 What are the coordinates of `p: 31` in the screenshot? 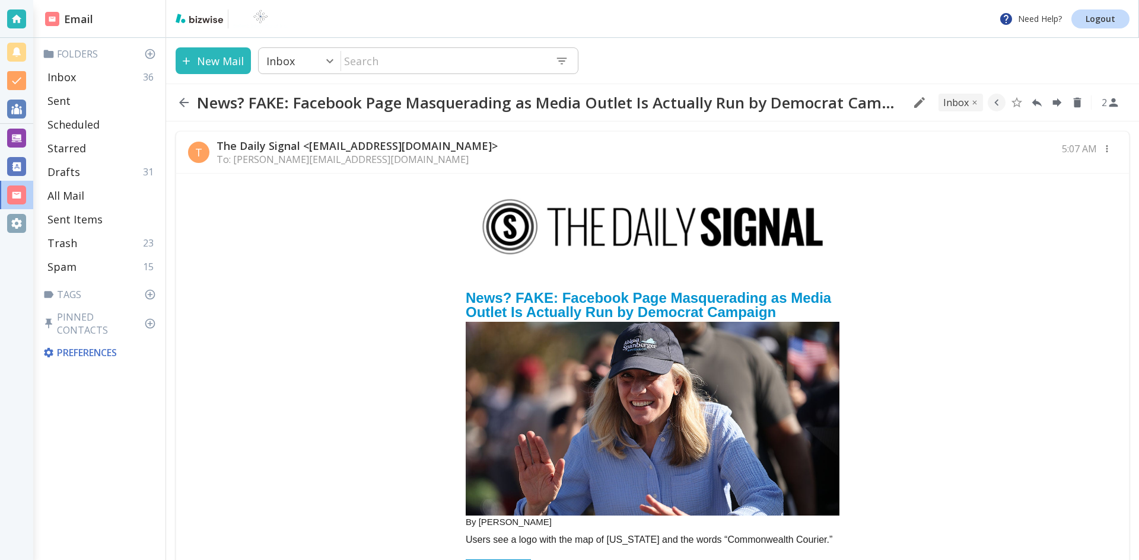 It's located at (151, 172).